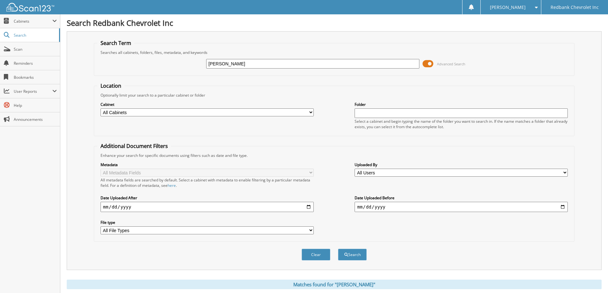  Describe the element at coordinates (111, 86) in the screenshot. I see `legend: Location` at that location.